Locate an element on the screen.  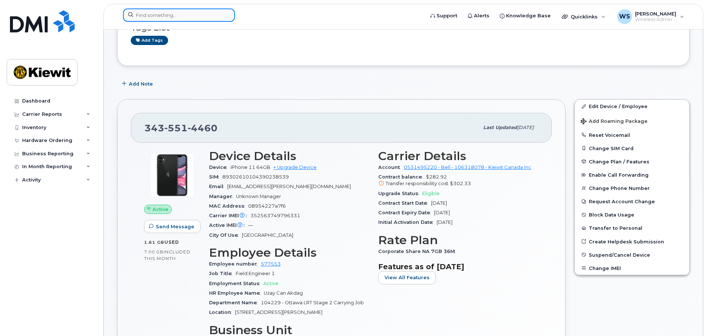
span: Uzay Can Akdag is located at coordinates (283, 293).